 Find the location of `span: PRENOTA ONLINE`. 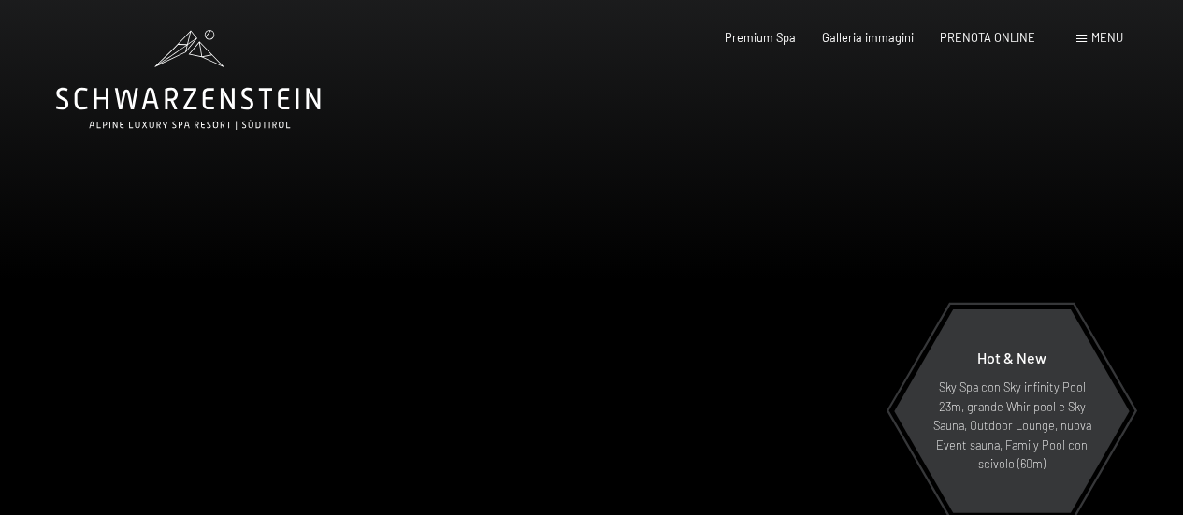

span: PRENOTA ONLINE is located at coordinates (988, 37).